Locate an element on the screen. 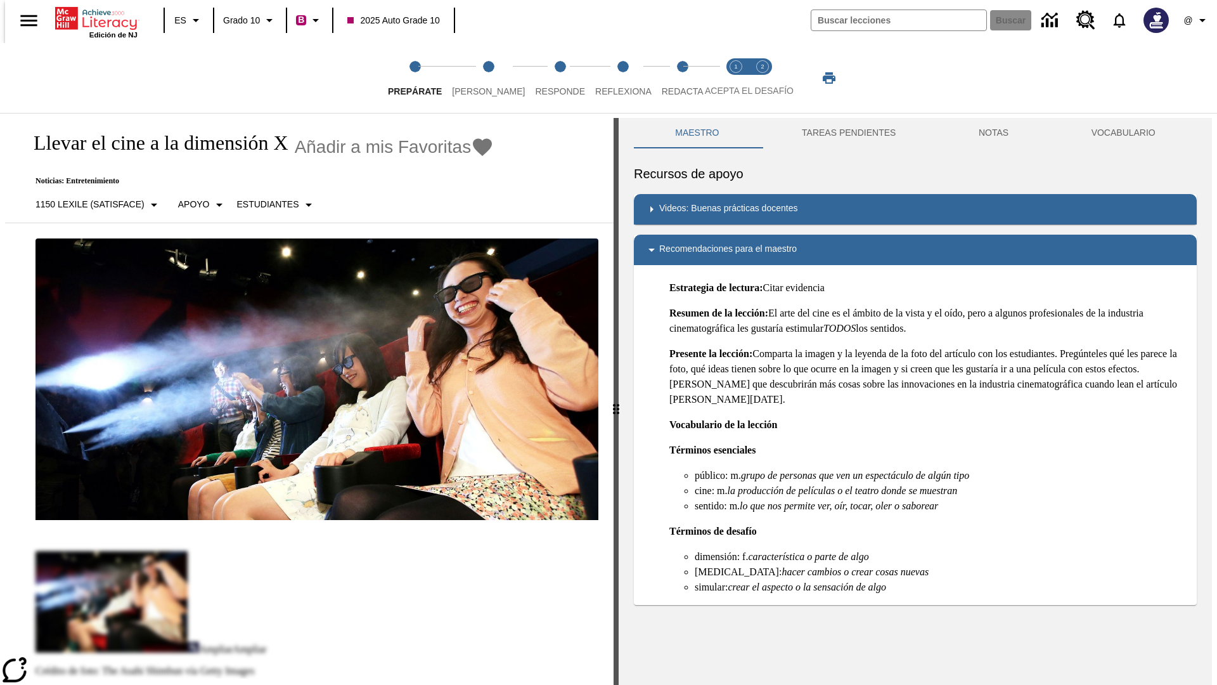 Image resolution: width=1217 pixels, height=685 pixels. em: característica o parte de algo is located at coordinates (808, 556).